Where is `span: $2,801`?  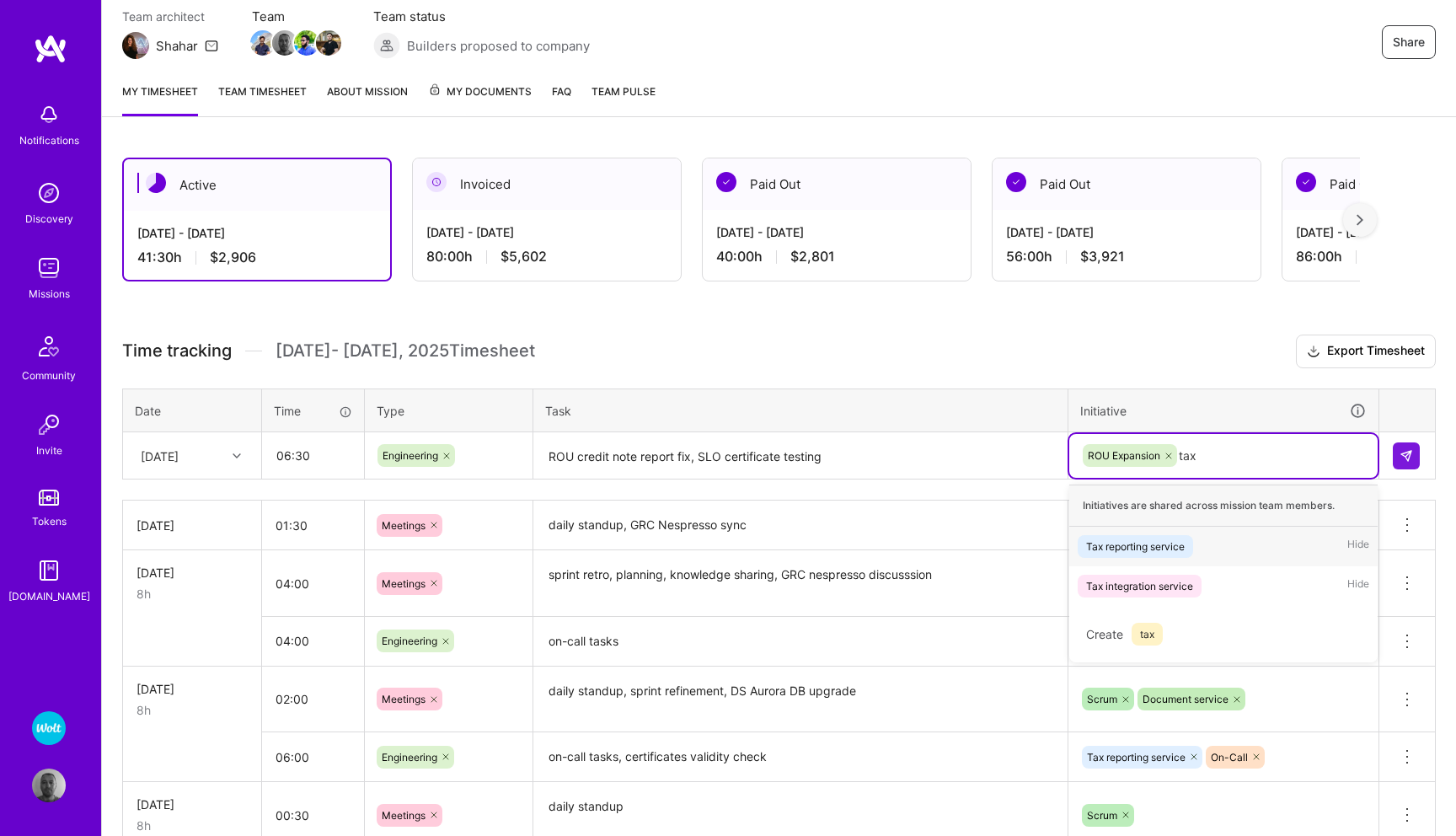
span: $2,801 is located at coordinates (812, 256).